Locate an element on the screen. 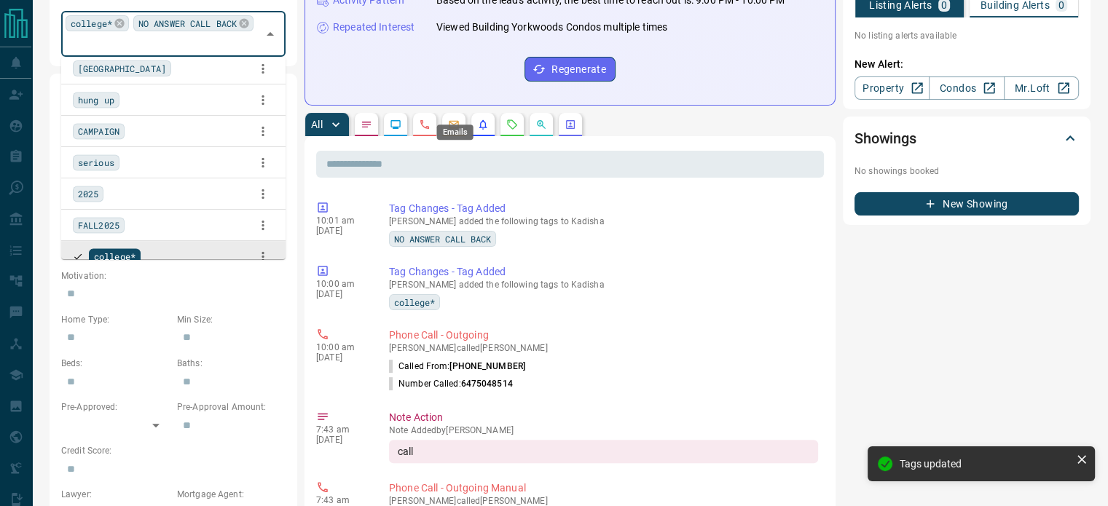  svg: Requests is located at coordinates (512, 125).